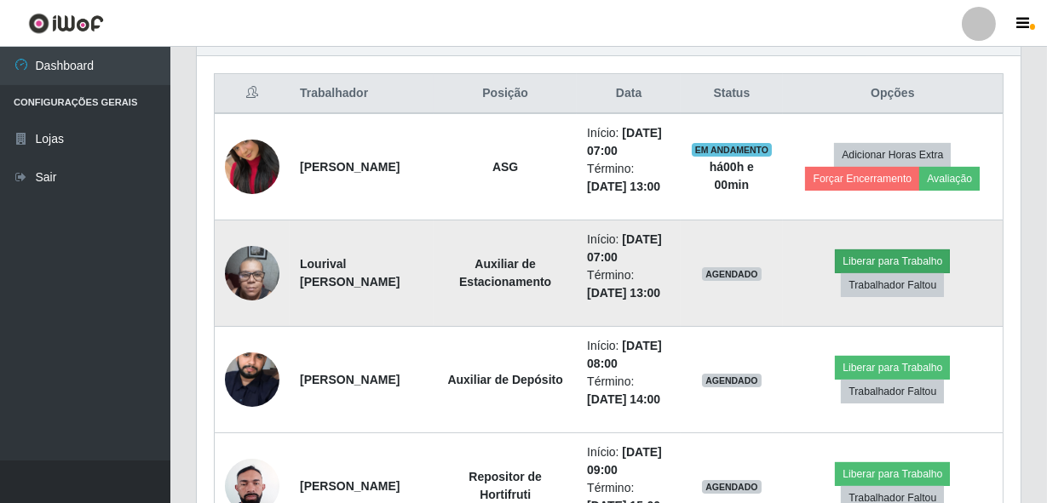 Image resolution: width=1047 pixels, height=503 pixels. I want to click on img: 1748375612608.jpeg, so click(252, 167).